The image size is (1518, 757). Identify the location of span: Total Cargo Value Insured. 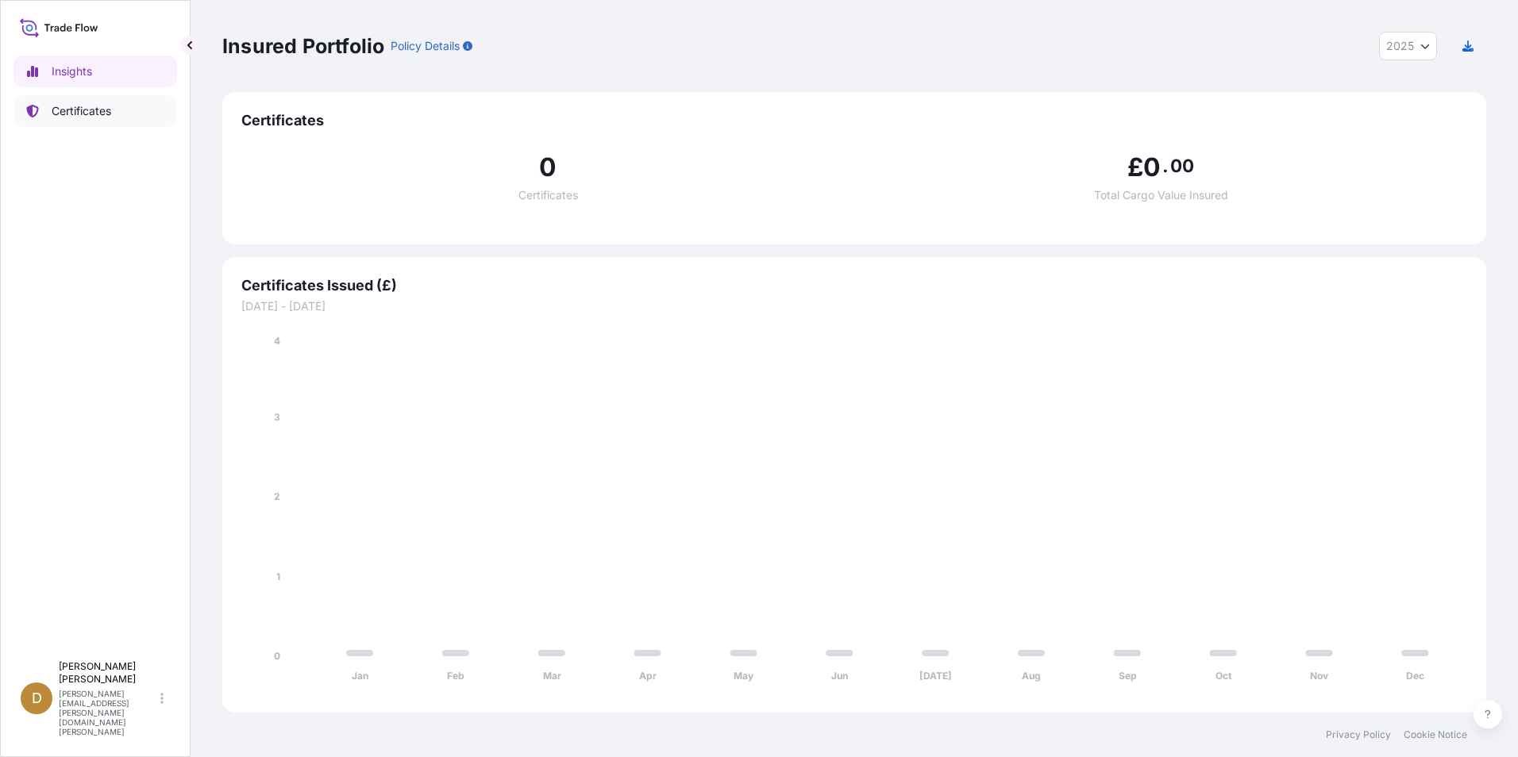
(1161, 195).